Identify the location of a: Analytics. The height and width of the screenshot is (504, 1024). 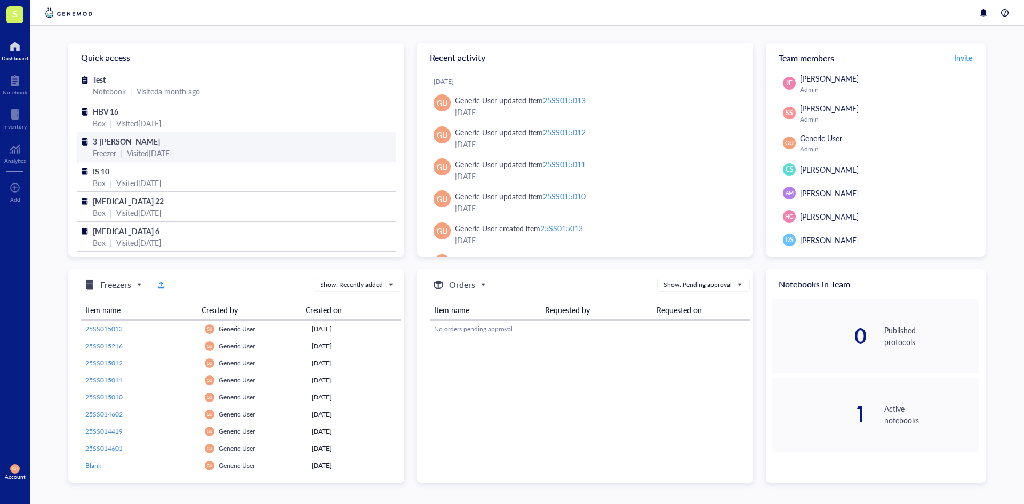
(15, 152).